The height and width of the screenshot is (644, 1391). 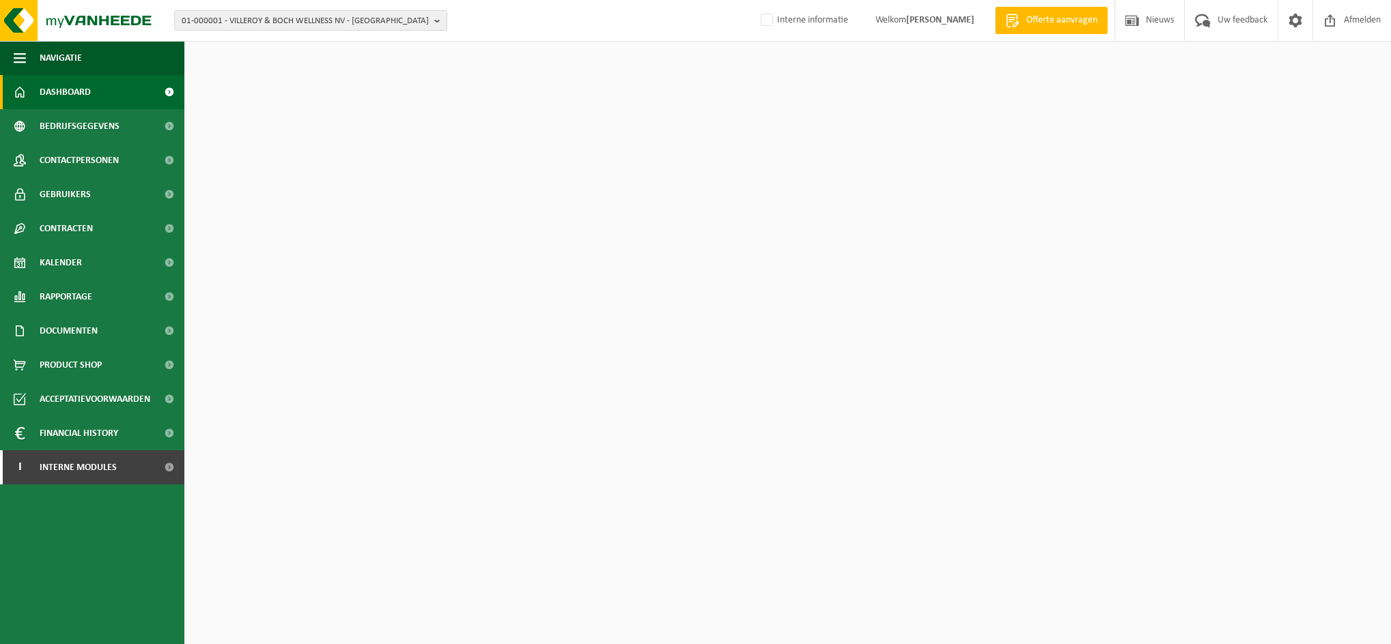 I want to click on span: Contracten, so click(x=66, y=229).